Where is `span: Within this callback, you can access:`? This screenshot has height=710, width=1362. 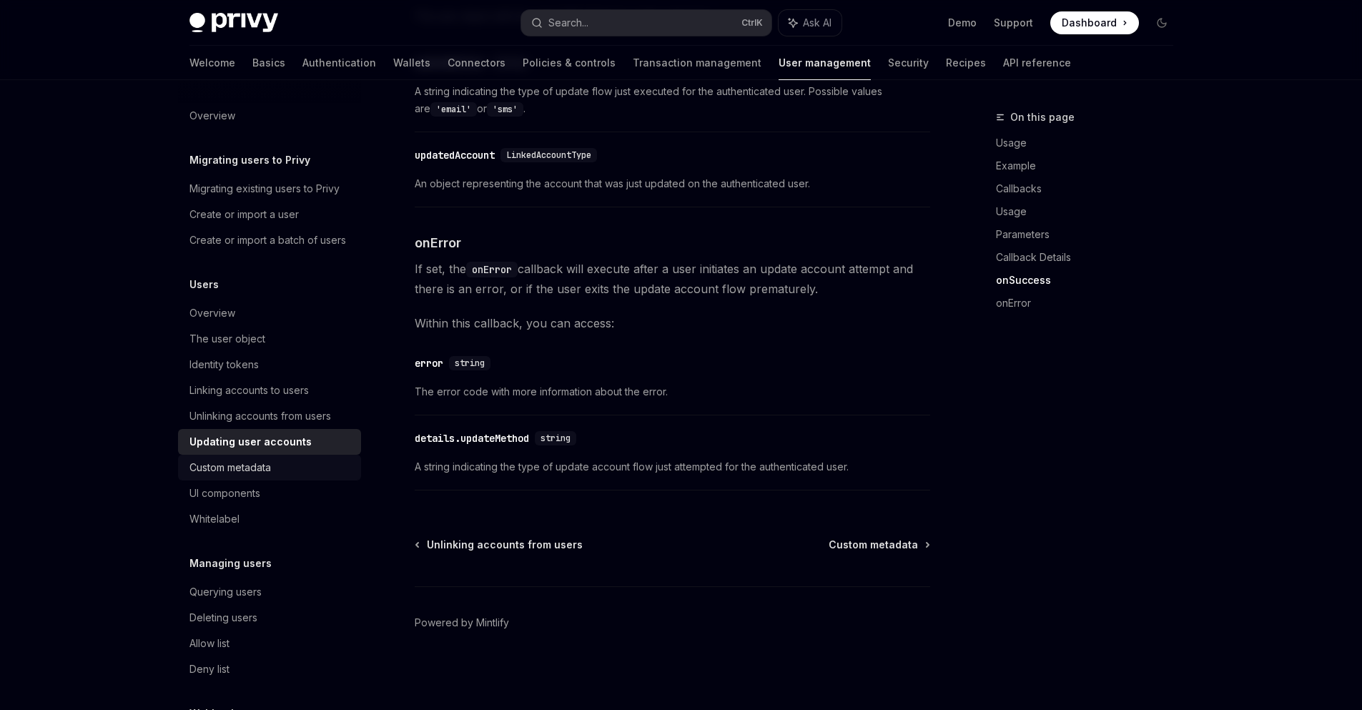 span: Within this callback, you can access: is located at coordinates (672, 323).